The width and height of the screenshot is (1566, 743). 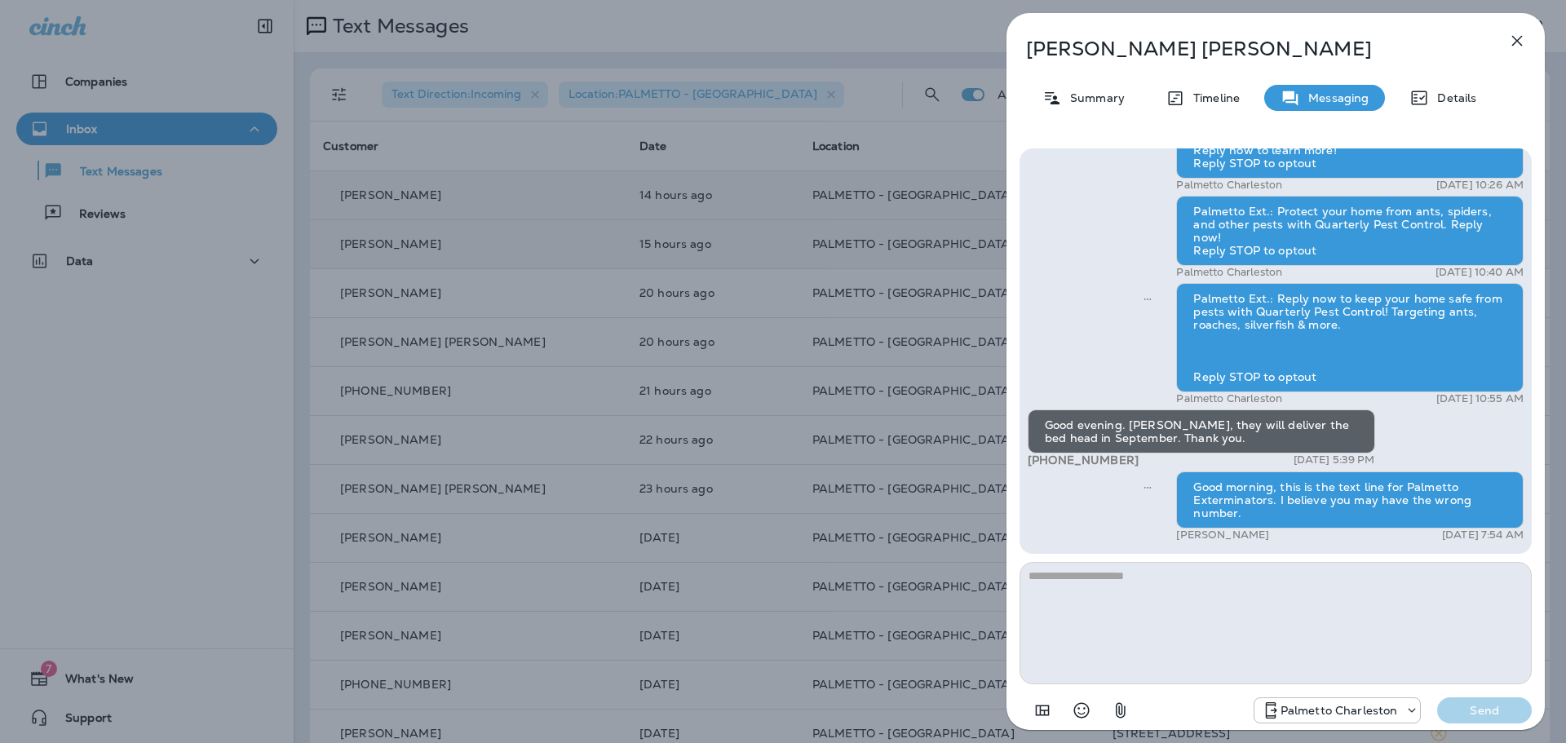 What do you see at coordinates (1350, 231) in the screenshot?
I see `div: Palmetto Ext.: Protect your home from ants, spiders, and other pests with Quarterly Pest Control....` at bounding box center [1350, 231].